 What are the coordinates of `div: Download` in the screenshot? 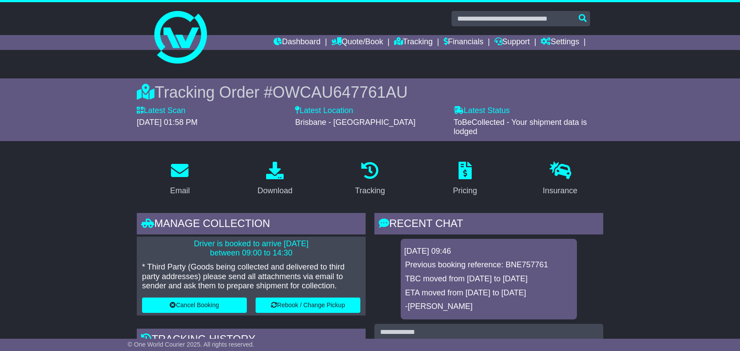 It's located at (275, 191).